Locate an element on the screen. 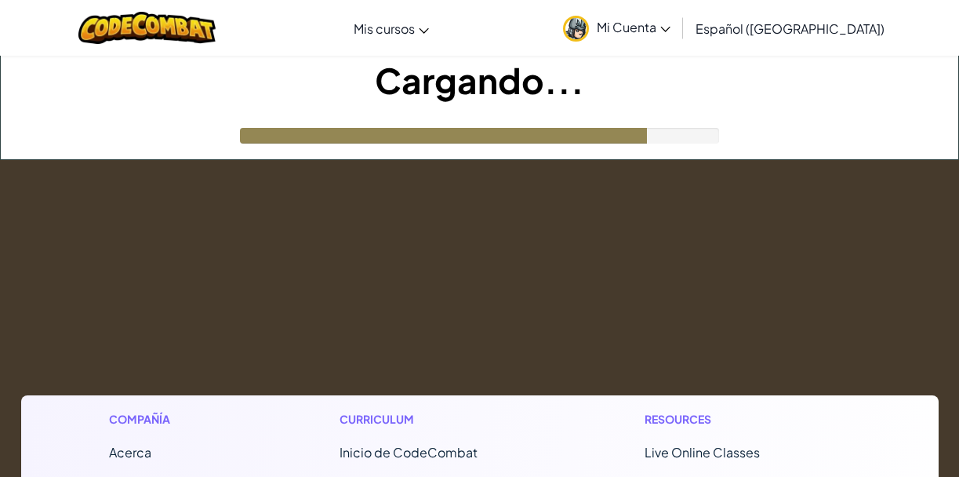 This screenshot has height=477, width=959. a: Live Online Classes is located at coordinates (702, 451).